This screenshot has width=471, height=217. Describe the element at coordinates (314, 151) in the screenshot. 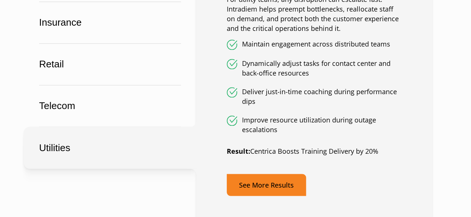

I see `p: Centrica Boosts Training Delivery by 20%` at that location.